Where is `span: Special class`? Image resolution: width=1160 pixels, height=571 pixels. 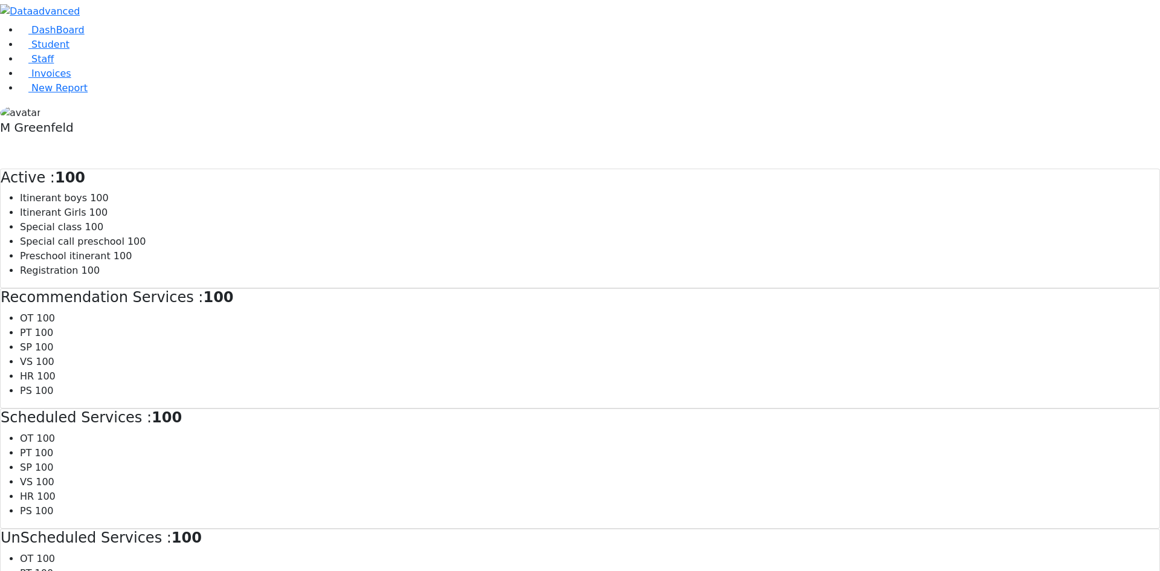 span: Special class is located at coordinates (51, 226).